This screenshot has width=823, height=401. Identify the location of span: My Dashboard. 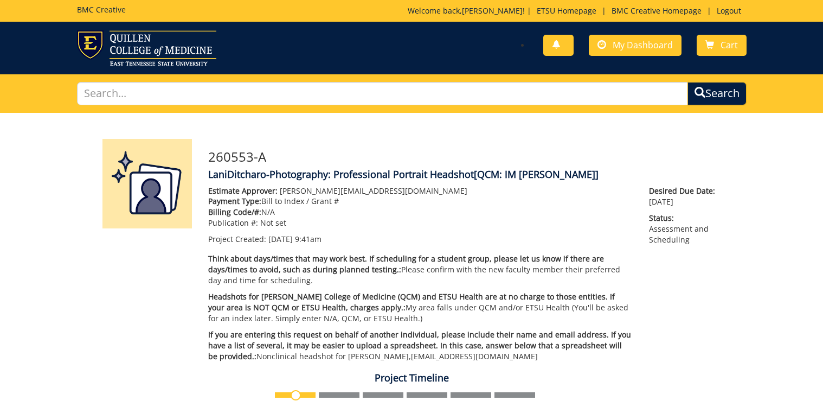
(643, 45).